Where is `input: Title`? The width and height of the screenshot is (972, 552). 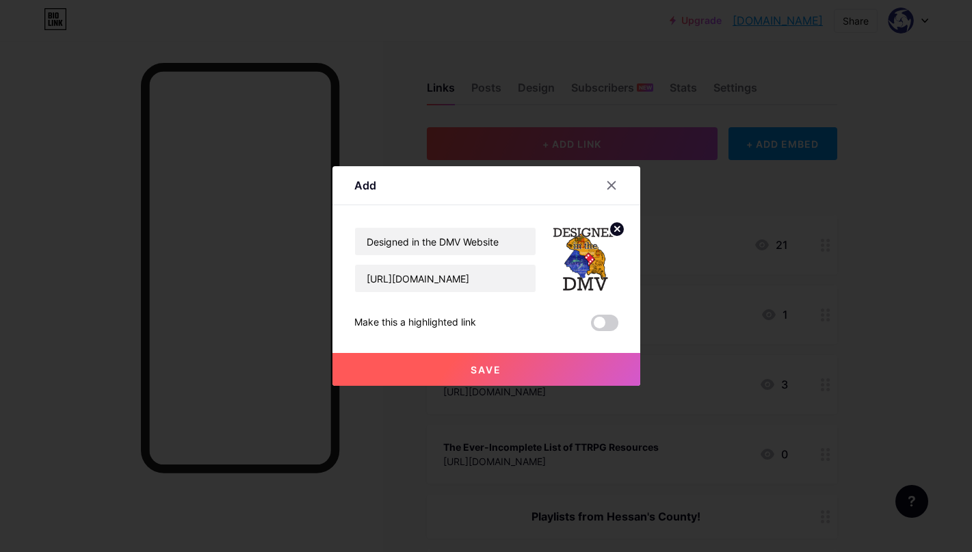 input: Title is located at coordinates (445, 241).